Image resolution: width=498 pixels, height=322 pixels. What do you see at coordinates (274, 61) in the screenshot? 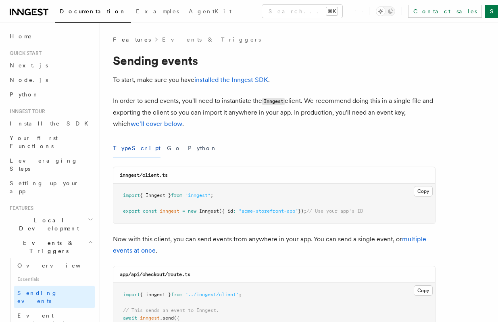
I see `h1: Sending events` at bounding box center [274, 61].